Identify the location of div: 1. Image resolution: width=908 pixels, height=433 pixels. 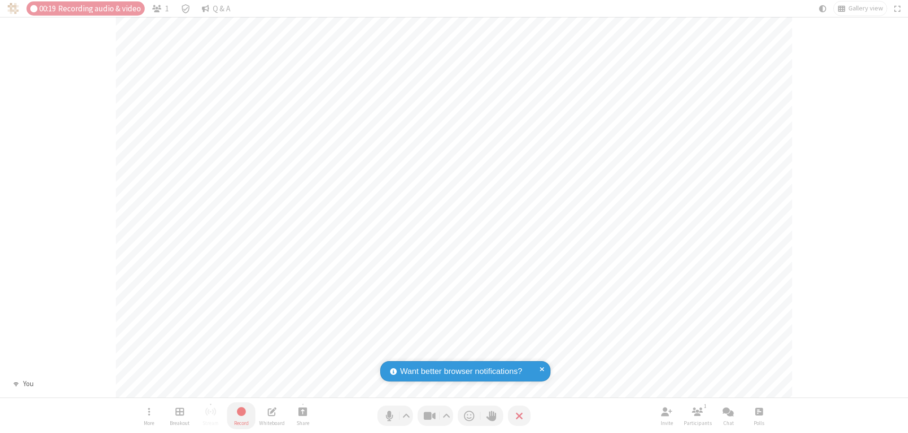
(705, 406).